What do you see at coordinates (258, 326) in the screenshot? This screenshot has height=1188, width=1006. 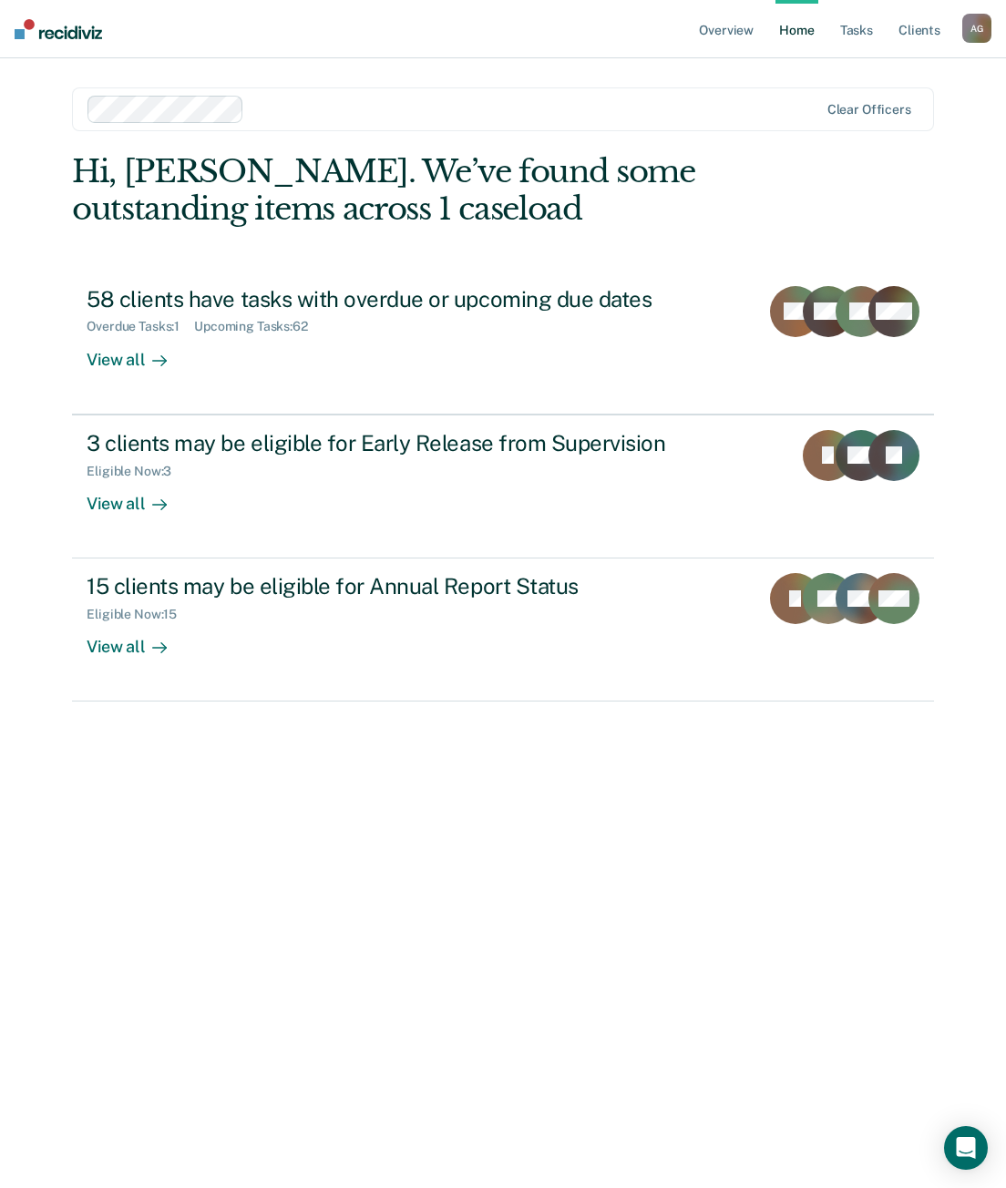 I see `div: Upcoming Tasks : 62` at bounding box center [258, 326].